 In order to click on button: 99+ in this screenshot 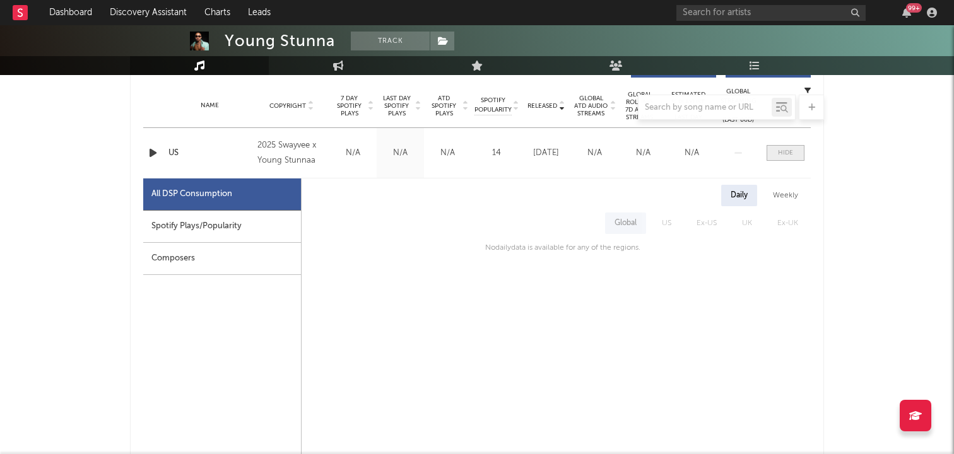, I will do `click(907, 13)`.